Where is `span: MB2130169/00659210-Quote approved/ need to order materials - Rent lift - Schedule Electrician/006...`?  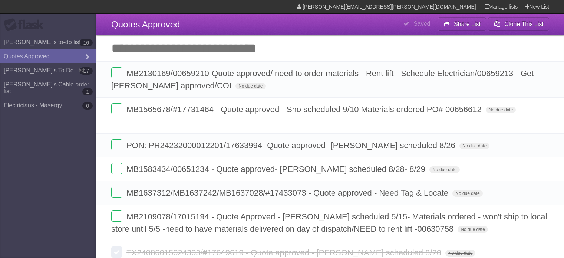
span: MB2130169/00659210-Quote approved/ need to order materials - Rent lift - Schedule Electrician/006... is located at coordinates (322, 79).